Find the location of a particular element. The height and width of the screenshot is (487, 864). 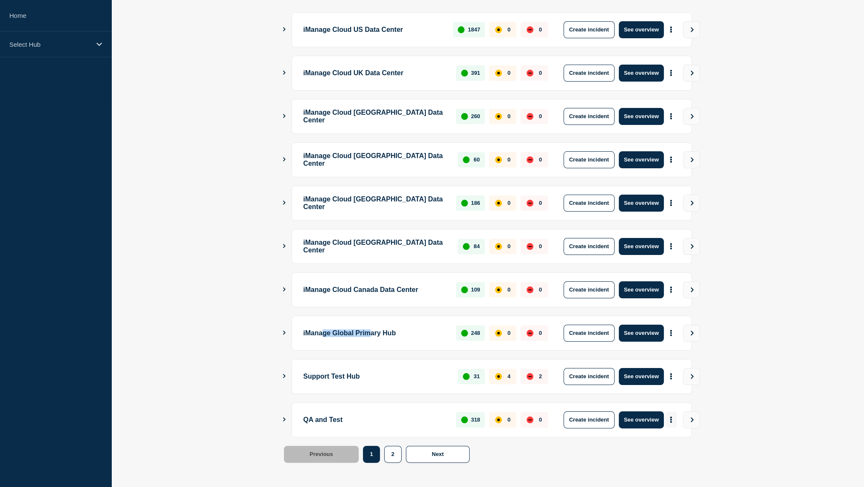

p: 2 is located at coordinates (540, 376).